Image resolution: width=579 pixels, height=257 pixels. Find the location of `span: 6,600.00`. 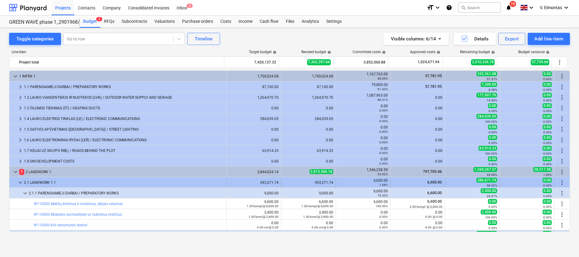

span: 6,600.00 is located at coordinates (435, 193).